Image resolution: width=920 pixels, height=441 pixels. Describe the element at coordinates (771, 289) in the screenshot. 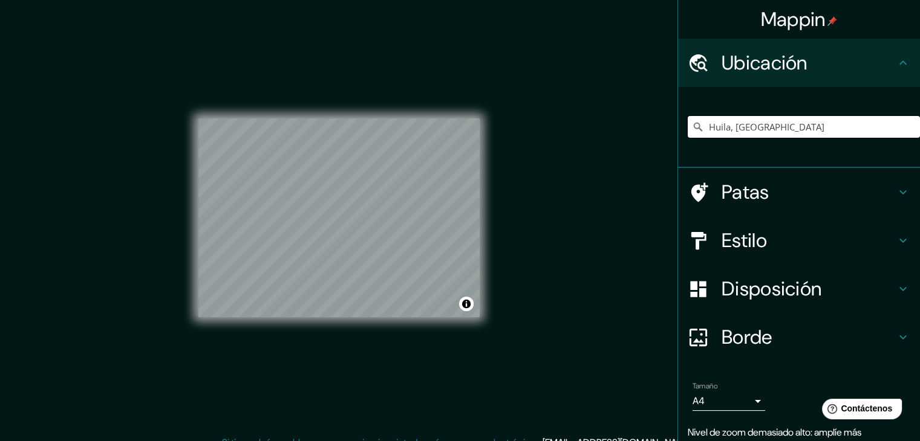

I see `font: Disposición` at that location.